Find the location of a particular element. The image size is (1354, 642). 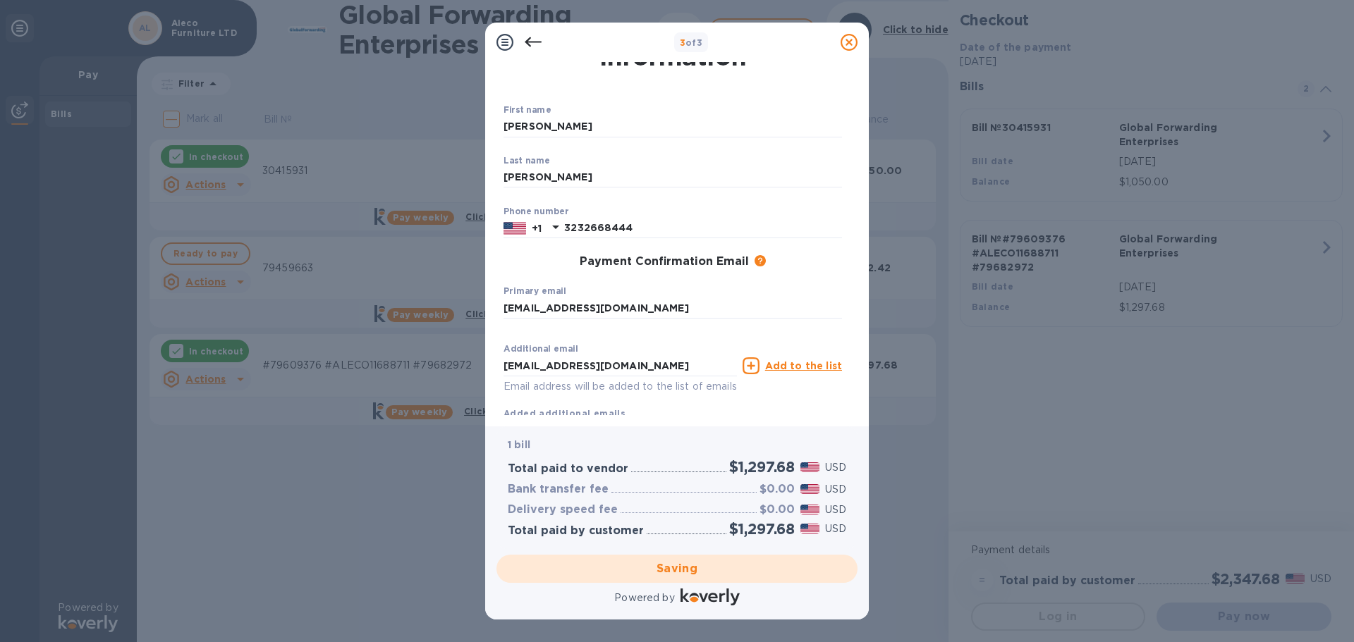

input: Enter additional email is located at coordinates (620, 366).